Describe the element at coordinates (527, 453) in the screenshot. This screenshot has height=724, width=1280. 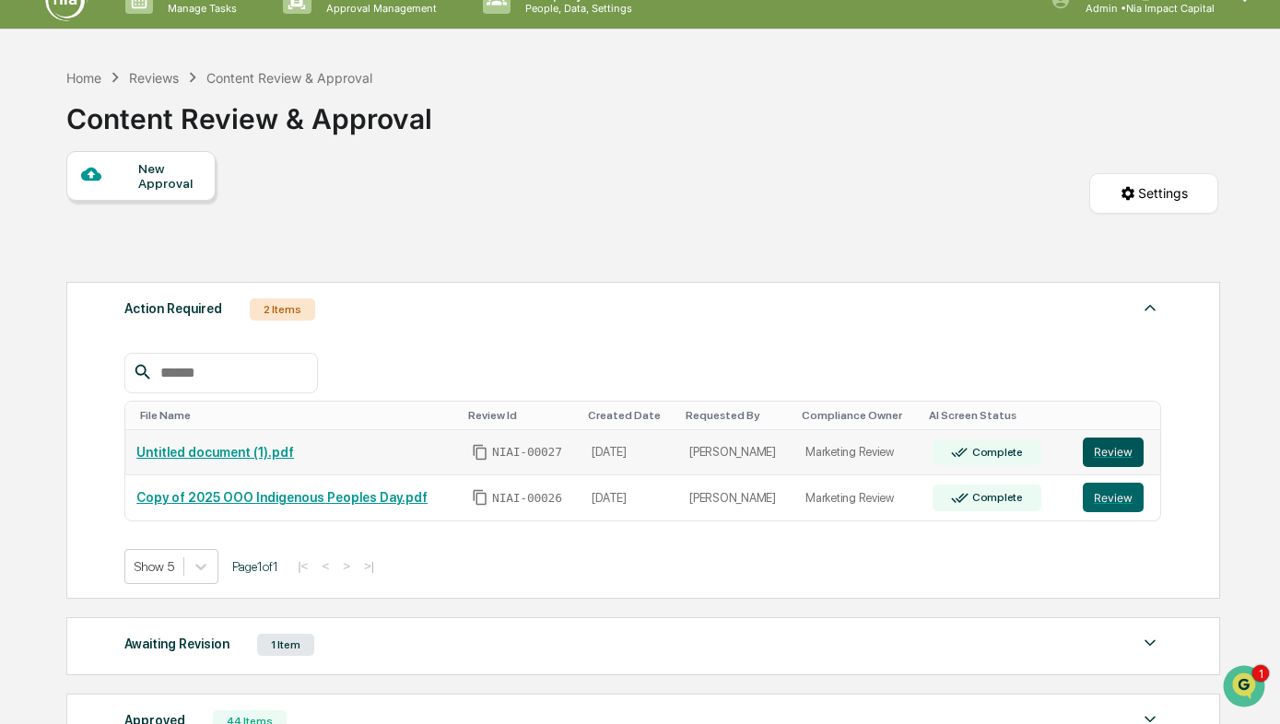
I see `span: NIAI-00027` at that location.